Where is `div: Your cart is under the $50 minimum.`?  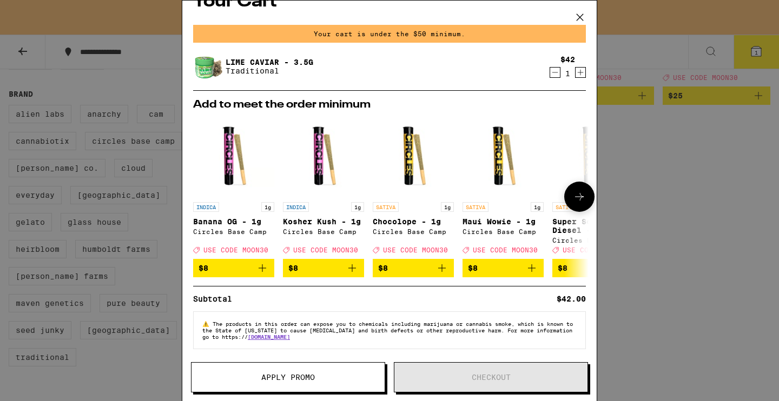
div: Your cart is under the $50 minimum. is located at coordinates (389, 34).